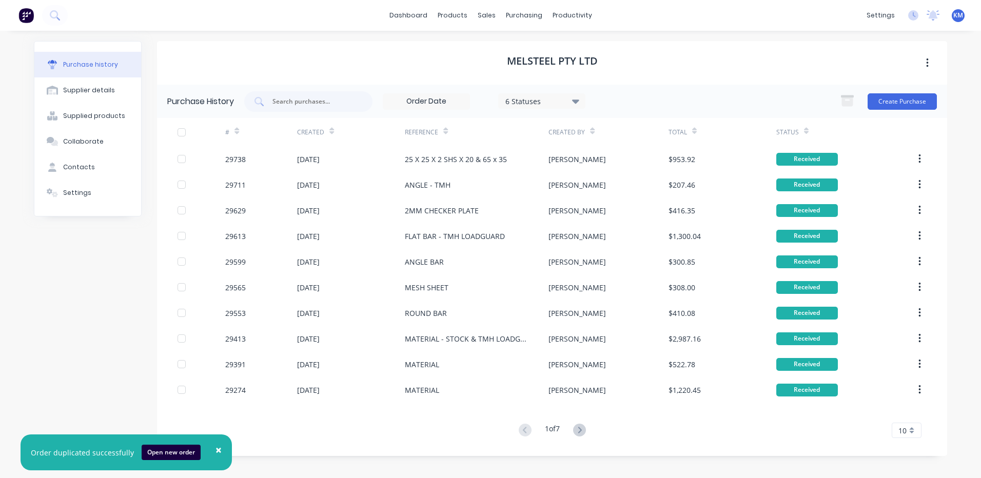 The width and height of the screenshot is (981, 478). What do you see at coordinates (90, 65) in the screenshot?
I see `div: Purchase history` at bounding box center [90, 65].